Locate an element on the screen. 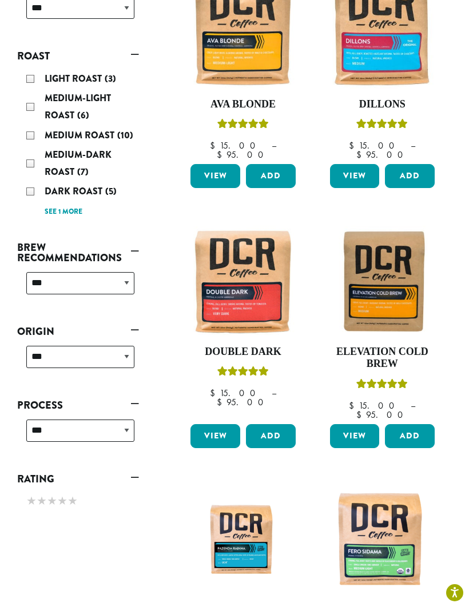 The image size is (469, 607). span: Dark Roast is located at coordinates (75, 191).